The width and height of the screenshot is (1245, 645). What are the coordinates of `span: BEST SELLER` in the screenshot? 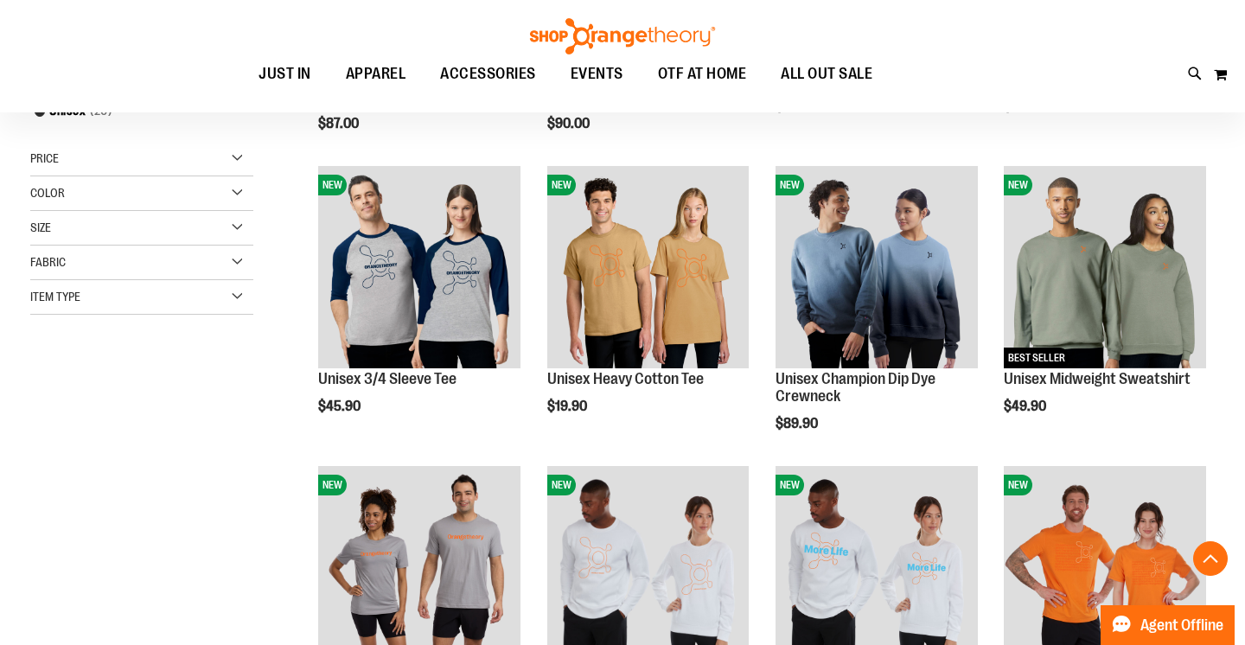 It's located at (1037, 358).